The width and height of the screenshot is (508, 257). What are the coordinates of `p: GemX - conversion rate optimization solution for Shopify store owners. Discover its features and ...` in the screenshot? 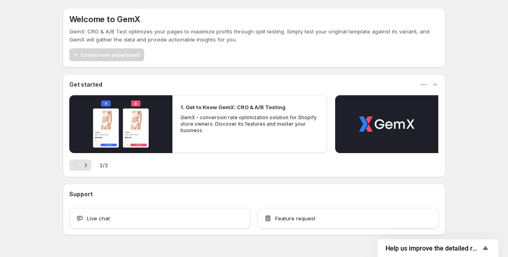 It's located at (250, 124).